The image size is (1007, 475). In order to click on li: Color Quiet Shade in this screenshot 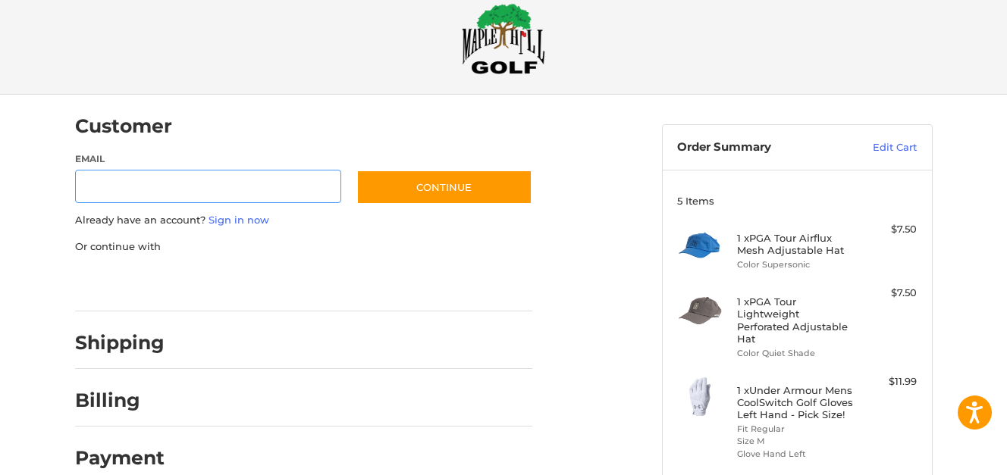, I will do `click(795, 353)`.